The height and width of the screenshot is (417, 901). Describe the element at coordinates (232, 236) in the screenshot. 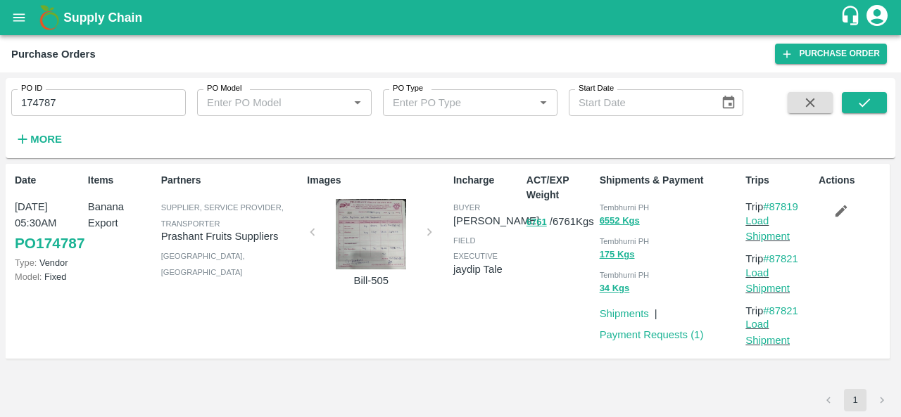

I see `p: Prashant Fruits Suppliers` at that location.